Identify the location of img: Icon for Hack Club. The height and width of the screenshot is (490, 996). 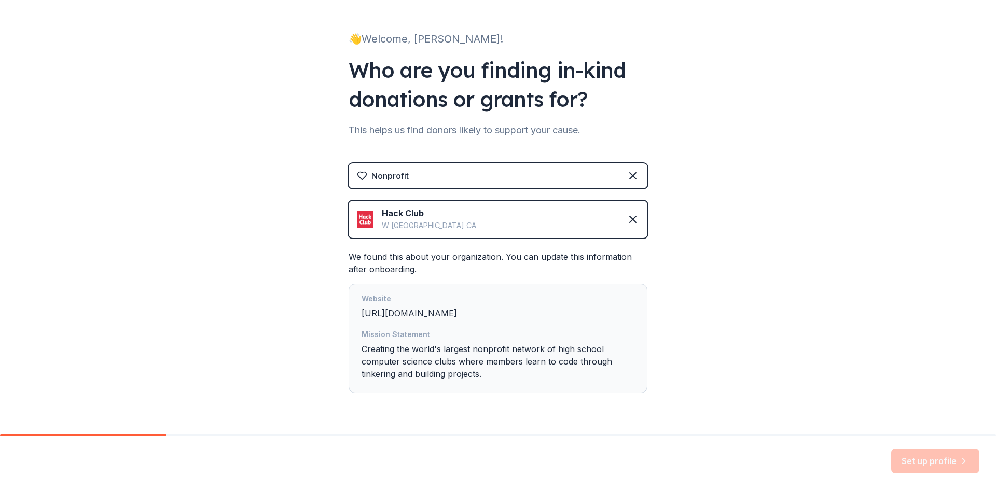
(365, 220).